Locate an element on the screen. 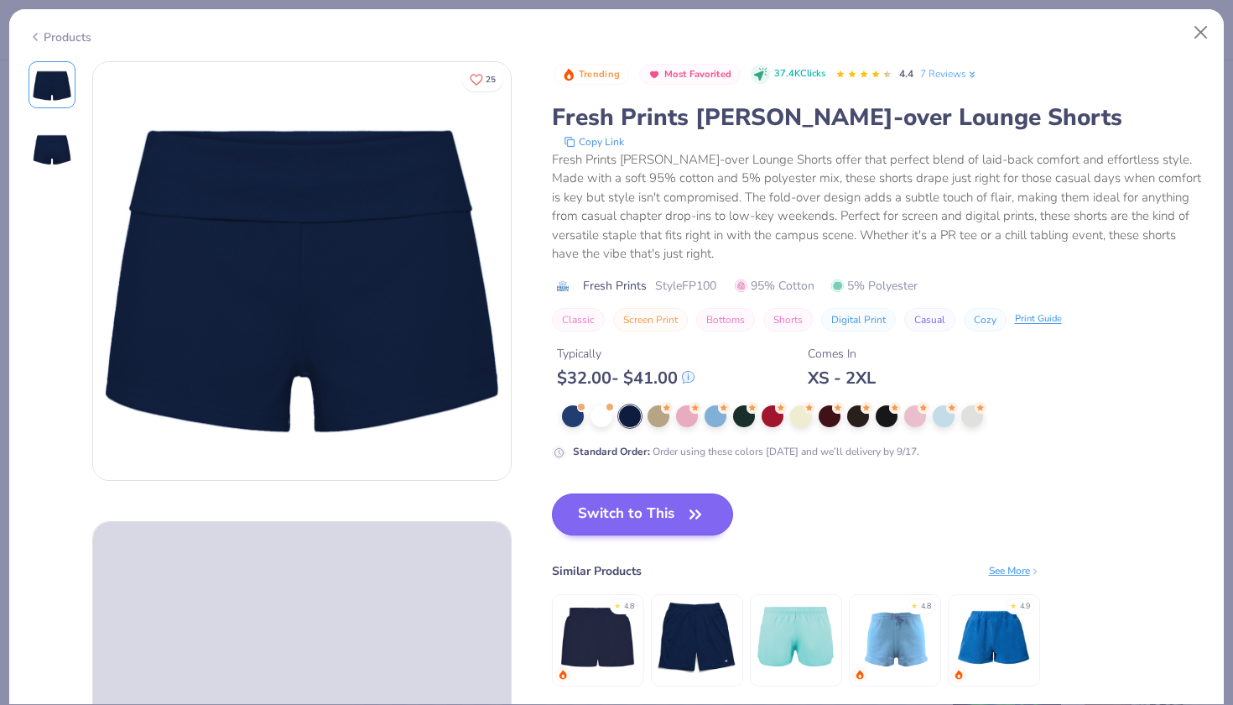  button: Screen Print is located at coordinates (650, 320).